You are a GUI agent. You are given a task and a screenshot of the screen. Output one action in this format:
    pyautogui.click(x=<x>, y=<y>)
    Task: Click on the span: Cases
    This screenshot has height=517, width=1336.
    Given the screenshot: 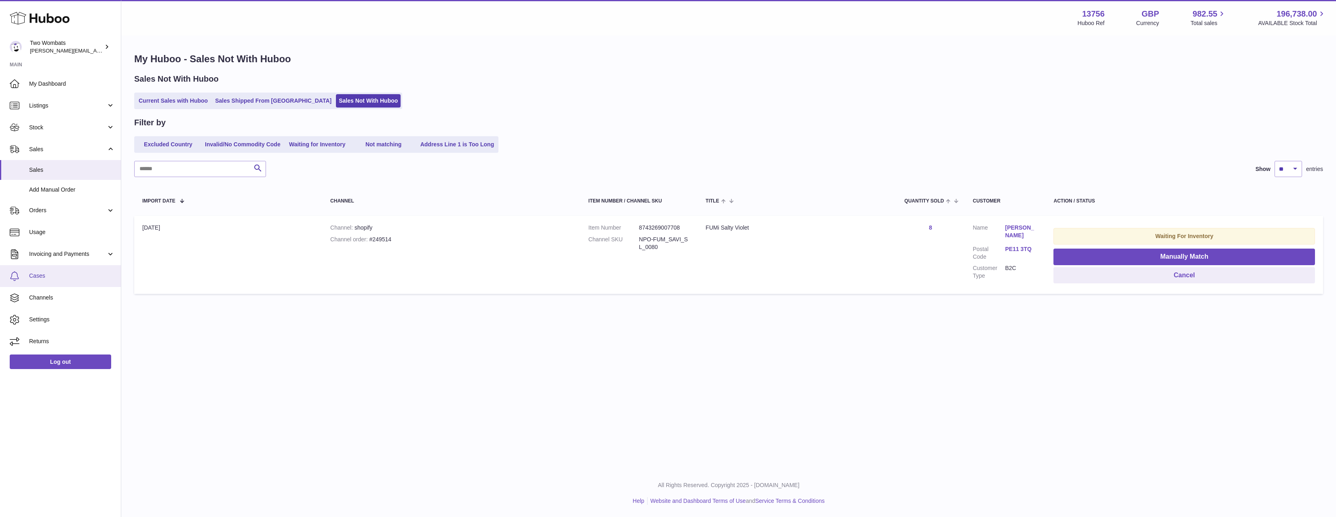 What is the action you would take?
    pyautogui.click(x=72, y=276)
    